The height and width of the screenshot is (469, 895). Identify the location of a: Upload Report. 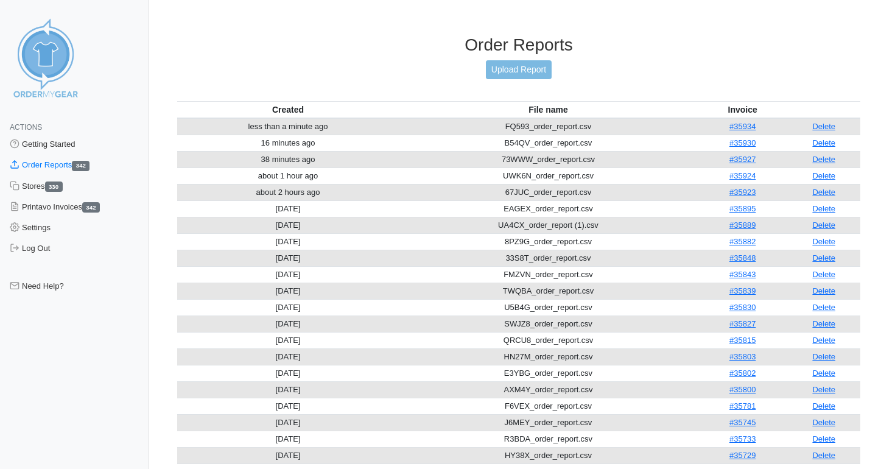
(518, 69).